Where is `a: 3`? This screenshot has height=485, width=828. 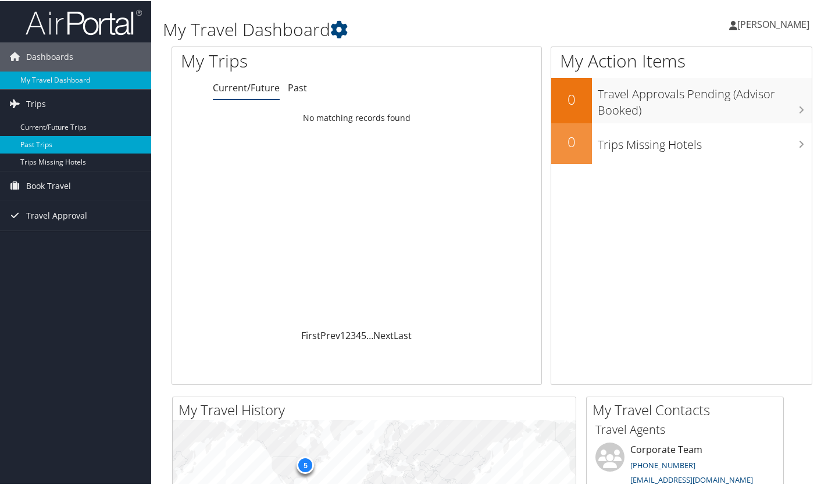 a: 3 is located at coordinates (353, 334).